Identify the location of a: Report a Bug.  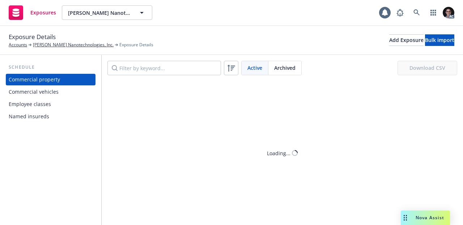
(400, 13).